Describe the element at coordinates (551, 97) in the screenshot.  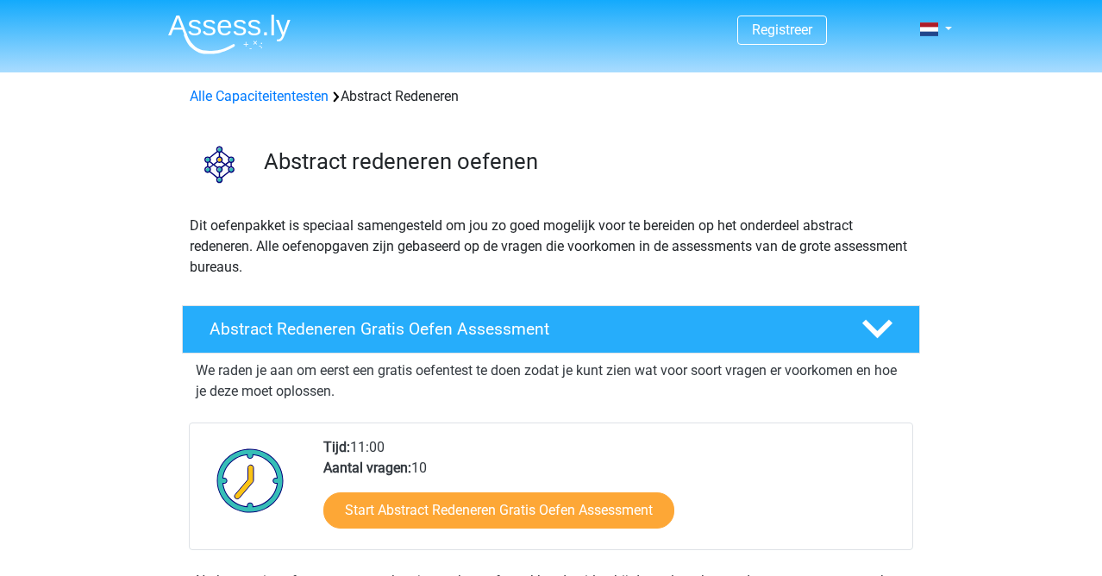
I see `div: Abstract Redeneren` at that location.